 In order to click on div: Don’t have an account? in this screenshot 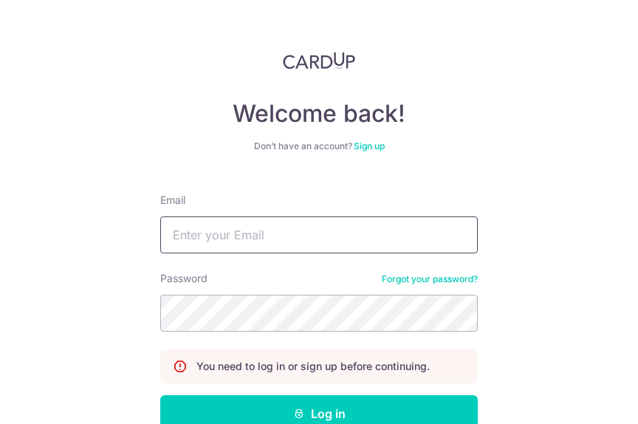, I will do `click(319, 146)`.